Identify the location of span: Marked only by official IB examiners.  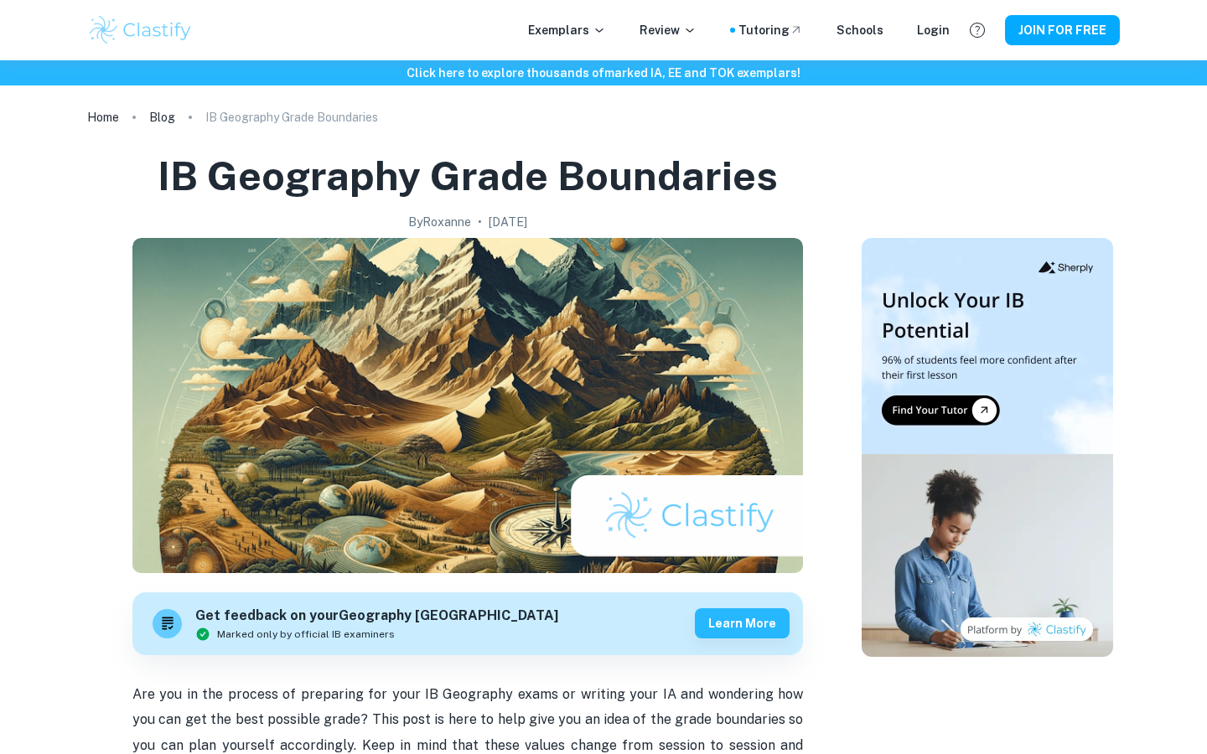
(306, 634).